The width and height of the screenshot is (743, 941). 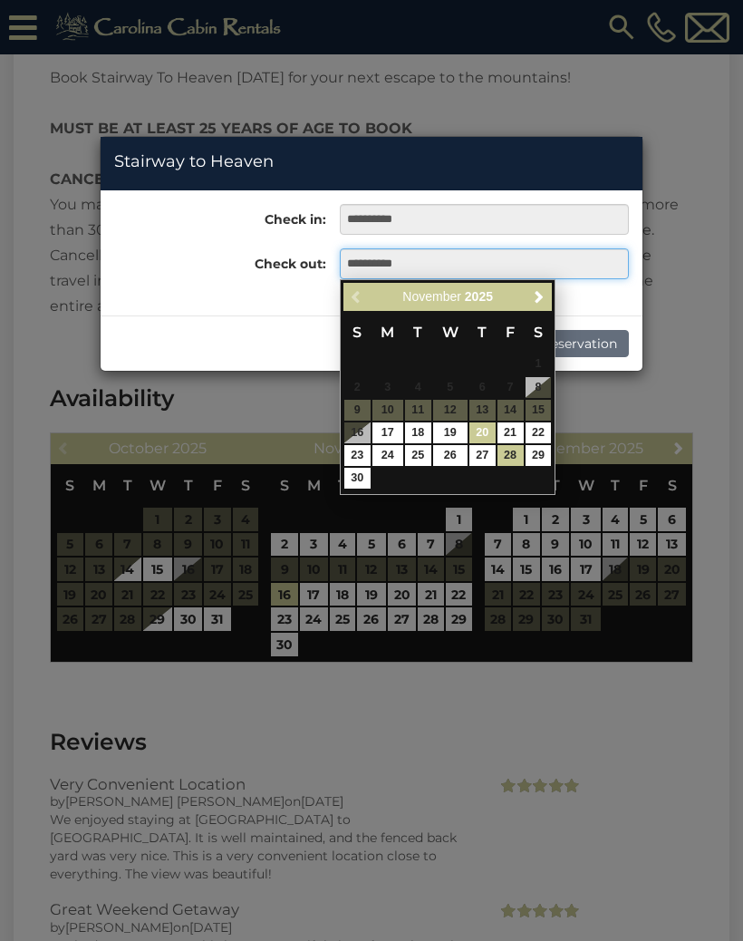 What do you see at coordinates (357, 455) in the screenshot?
I see `td: $260` at bounding box center [357, 455].